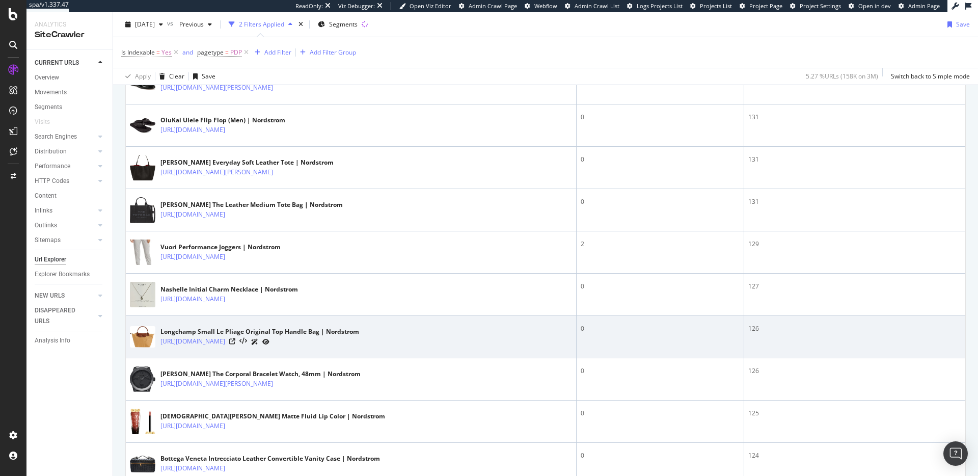  Describe the element at coordinates (189, 24) in the screenshot. I see `span: Previous` at that location.